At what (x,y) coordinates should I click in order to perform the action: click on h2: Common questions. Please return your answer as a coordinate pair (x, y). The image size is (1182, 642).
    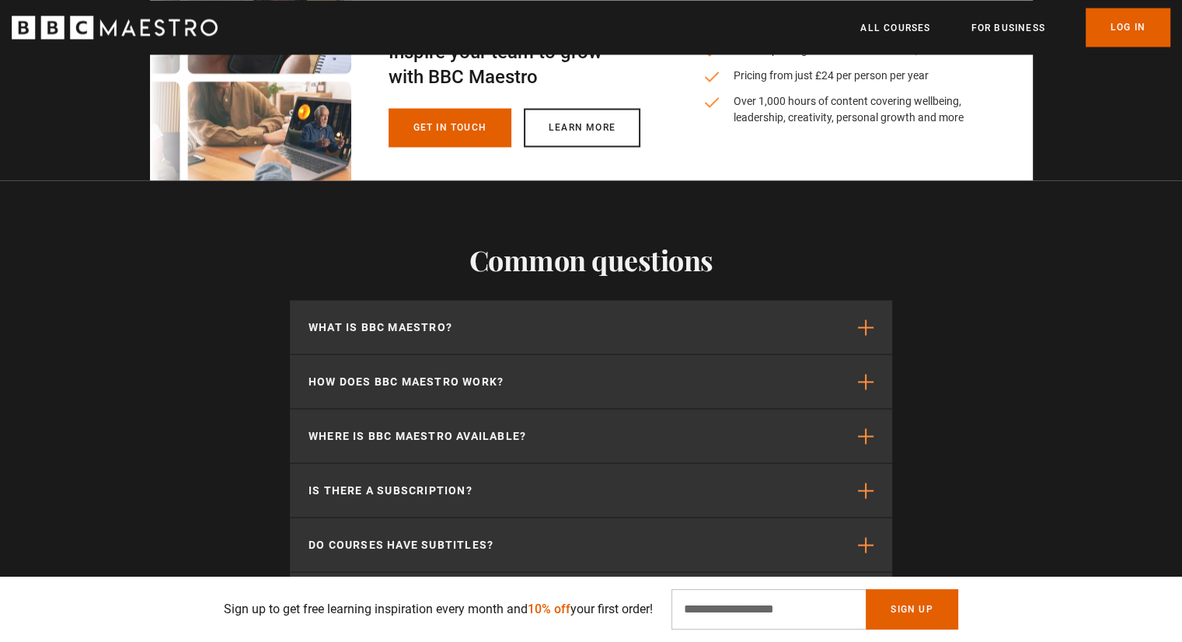
    Looking at the image, I should click on (591, 259).